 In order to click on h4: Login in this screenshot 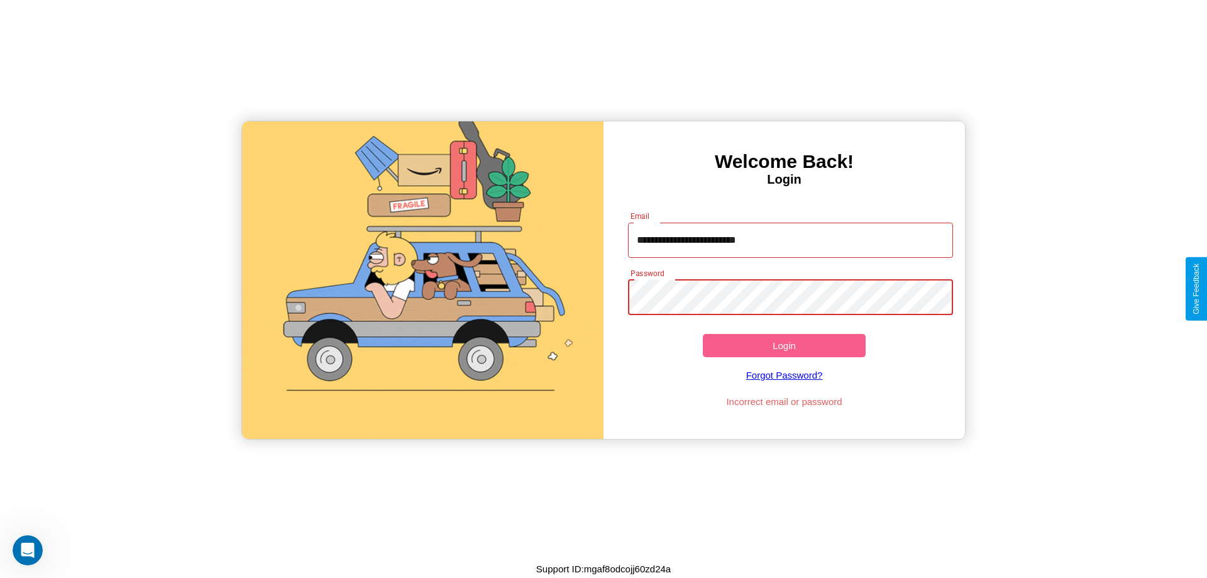, I will do `click(784, 179)`.